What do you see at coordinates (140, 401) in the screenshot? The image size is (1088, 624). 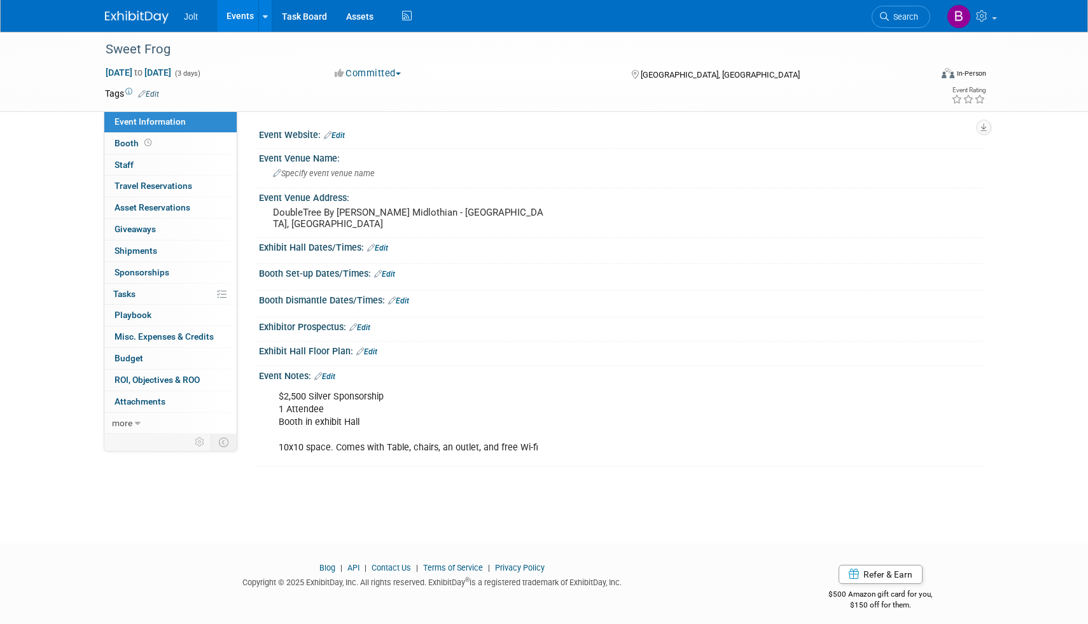 I see `span: Attachments` at bounding box center [140, 401].